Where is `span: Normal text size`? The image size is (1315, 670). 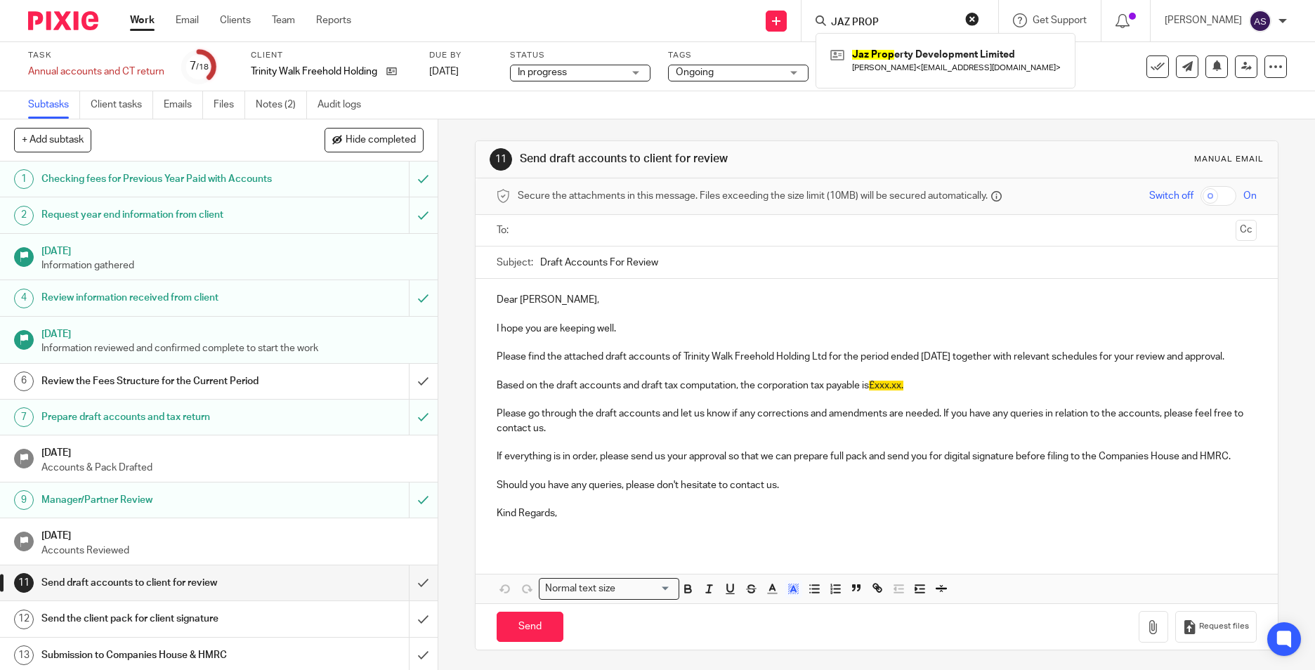 span: Normal text size is located at coordinates (580, 588).